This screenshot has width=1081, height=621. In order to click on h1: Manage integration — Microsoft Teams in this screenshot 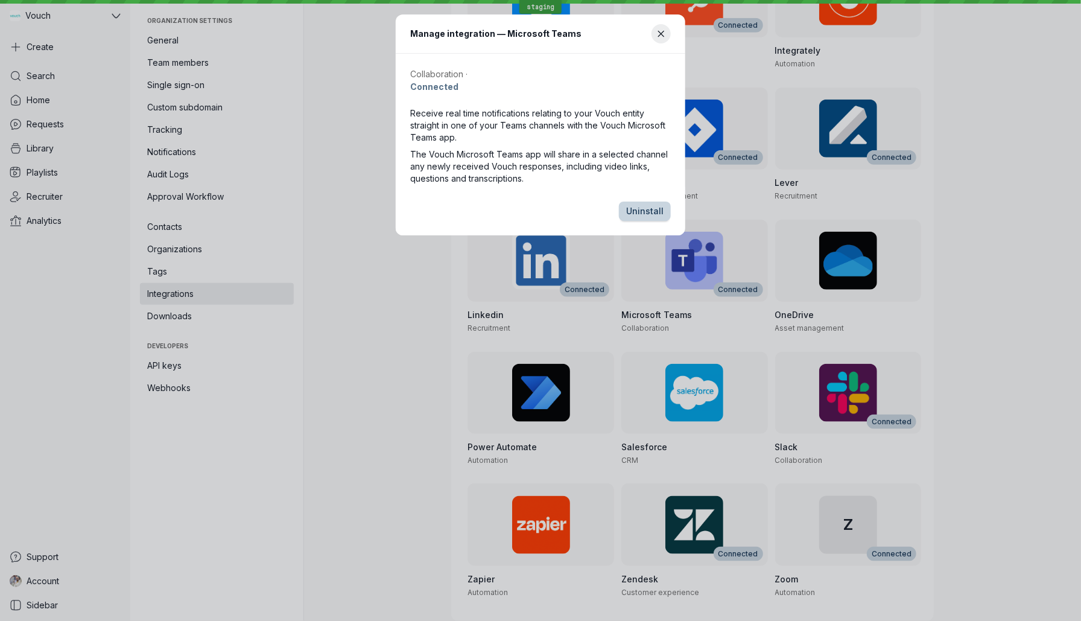, I will do `click(496, 33)`.